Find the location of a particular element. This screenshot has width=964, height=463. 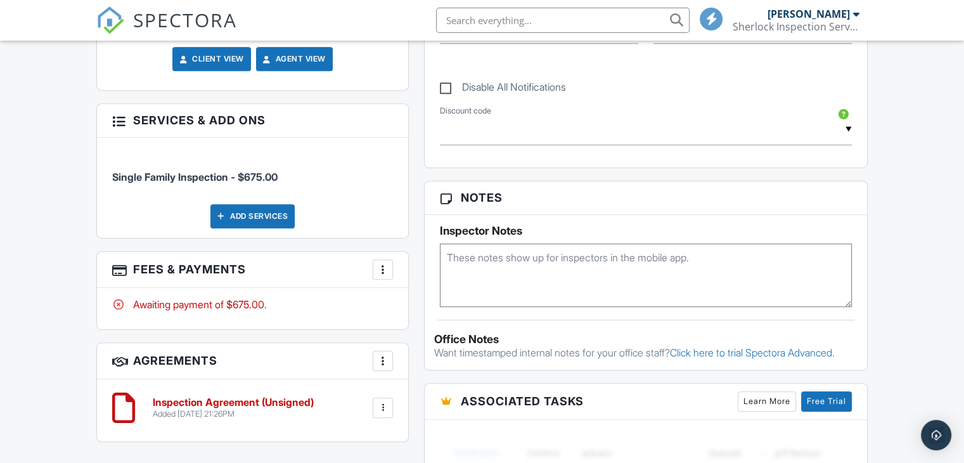

a: SPECTORA is located at coordinates (167, 30).